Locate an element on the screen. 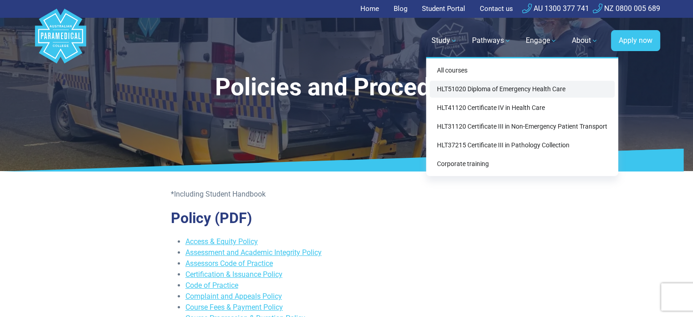 This screenshot has width=693, height=317. a: Engage is located at coordinates (541, 41).